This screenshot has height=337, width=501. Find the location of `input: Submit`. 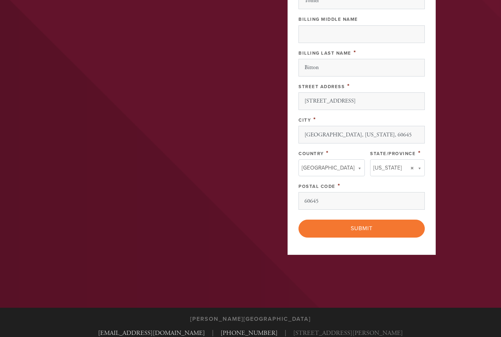

input: Submit is located at coordinates (362, 229).